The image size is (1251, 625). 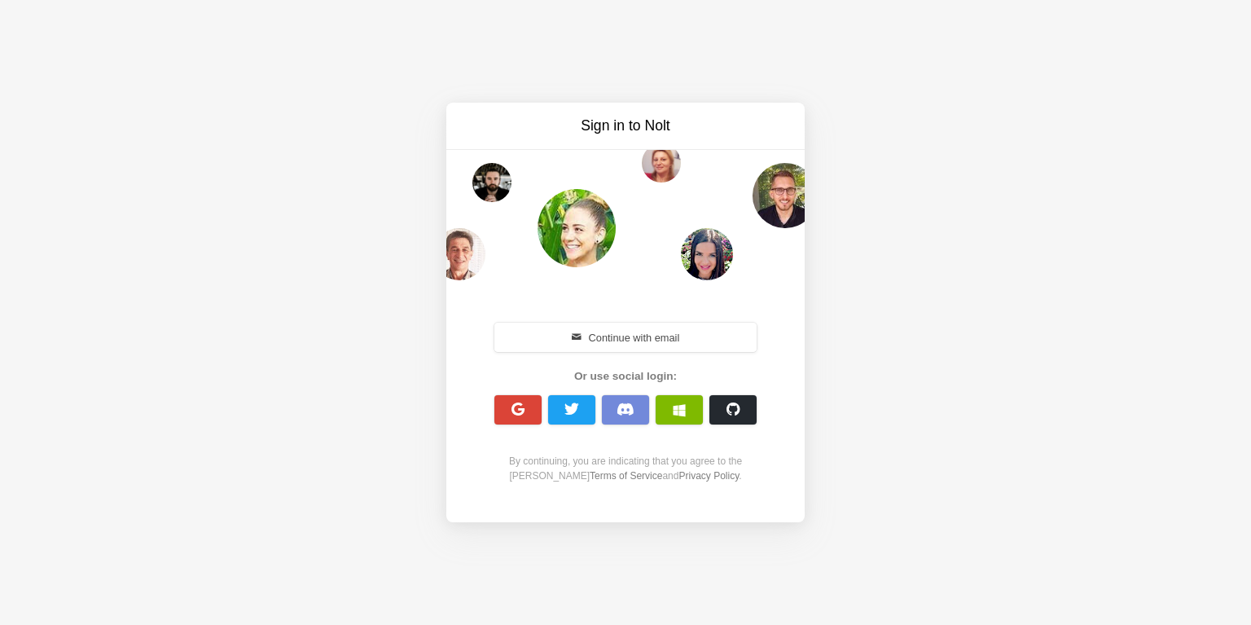 What do you see at coordinates (626, 376) in the screenshot?
I see `div: Or use social login:` at bounding box center [626, 376].